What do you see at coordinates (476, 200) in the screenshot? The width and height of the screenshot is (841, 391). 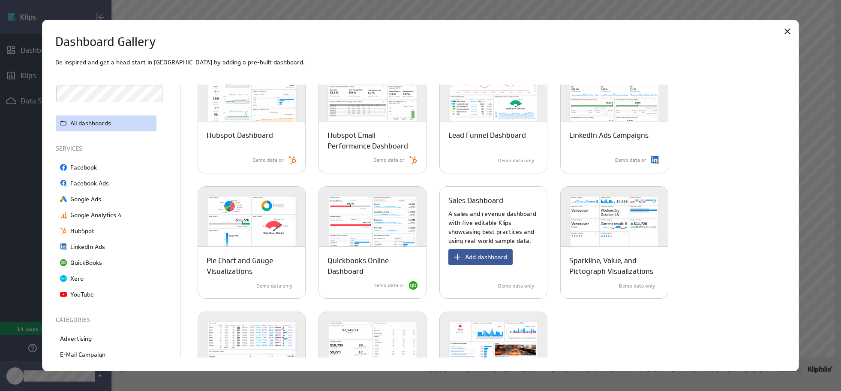 I see `p: Sales Dashboard` at bounding box center [476, 200].